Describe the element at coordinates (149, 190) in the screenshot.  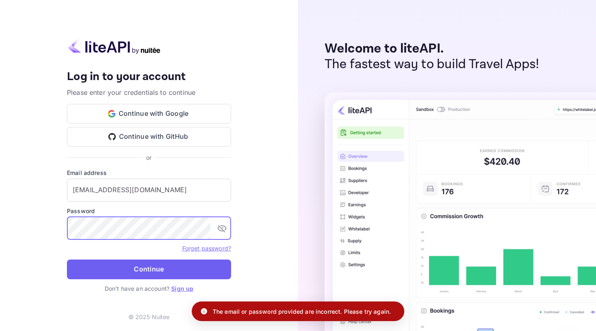
I see `input: Enter your email address` at that location.